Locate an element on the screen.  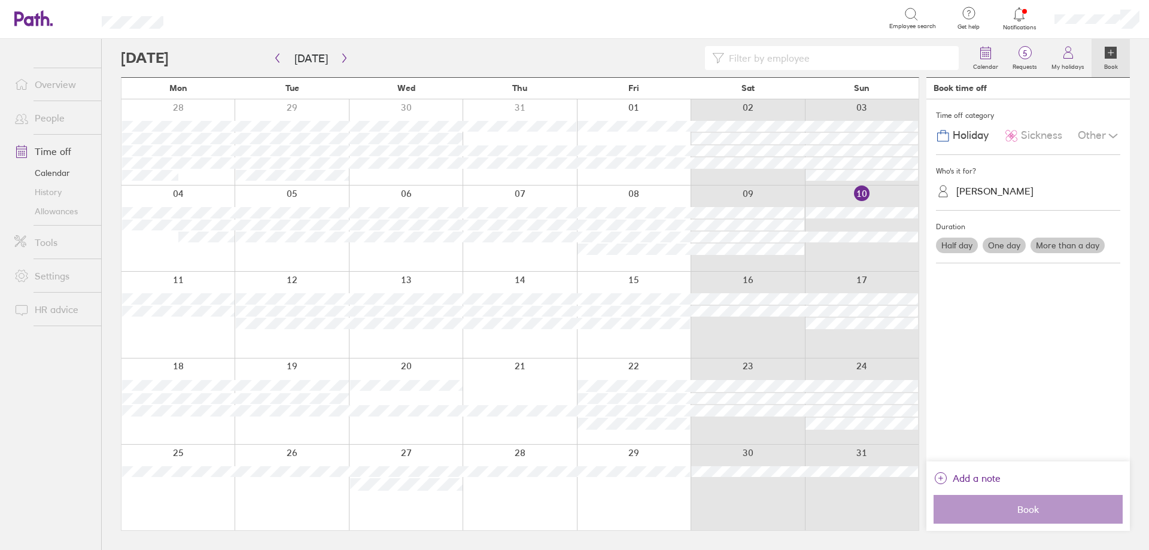
a: My holidays is located at coordinates (1068, 58).